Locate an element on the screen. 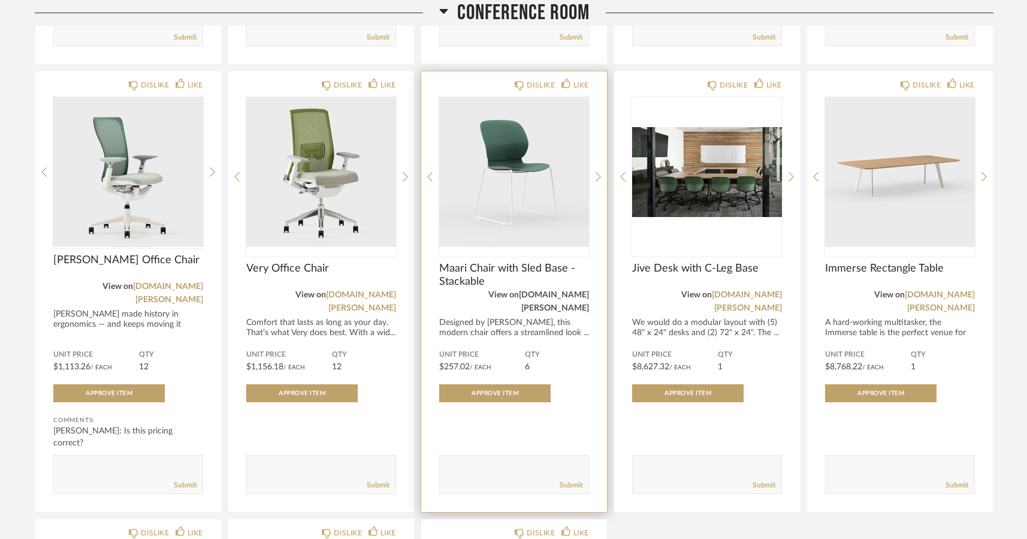 Image resolution: width=1027 pixels, height=539 pixels. span: Maari Chair with Sled Base - Stackable is located at coordinates (514, 275).